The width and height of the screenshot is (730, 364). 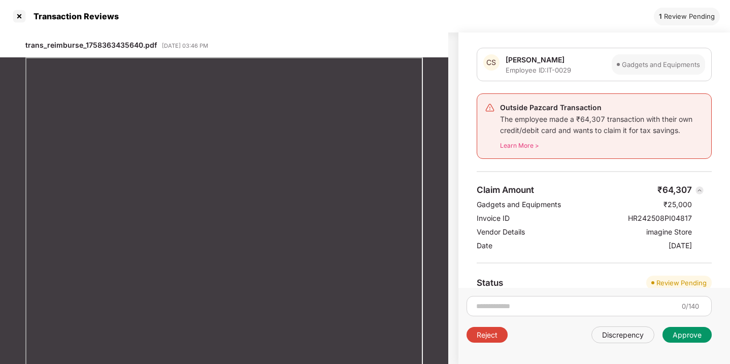 What do you see at coordinates (601, 146) in the screenshot?
I see `div: Learn More >` at bounding box center [601, 146].